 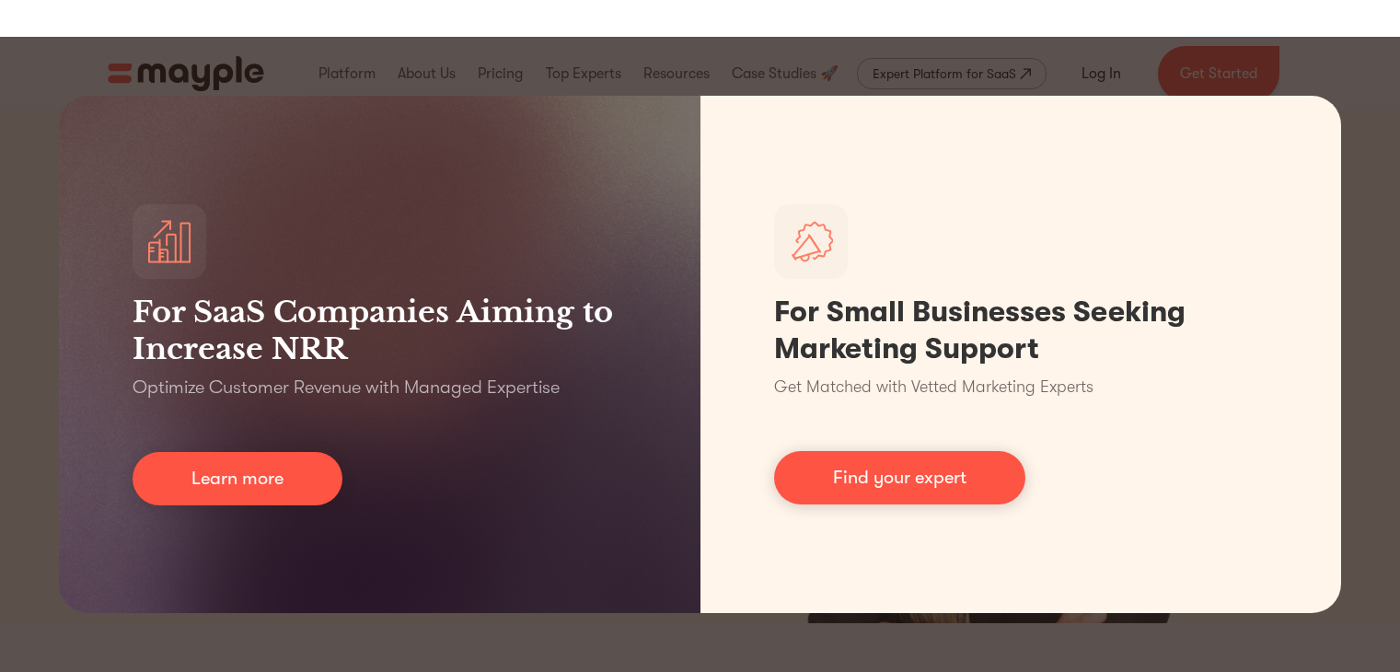 I want to click on a: Find your expert, so click(x=899, y=478).